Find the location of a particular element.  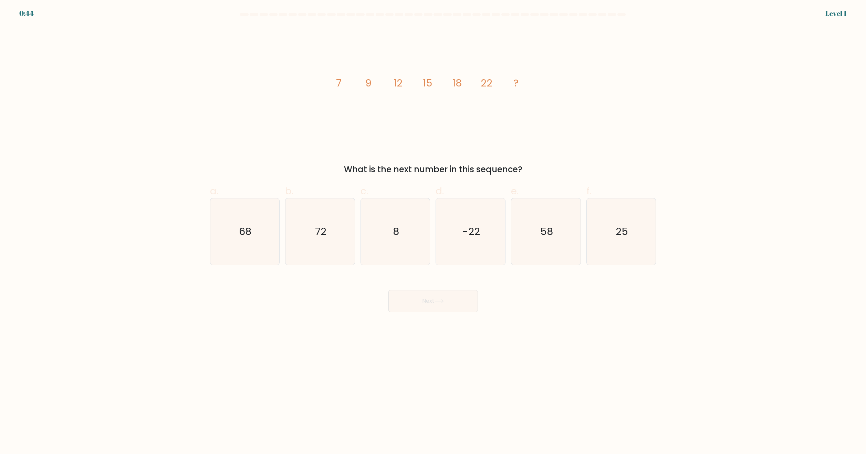

span: e. is located at coordinates (515, 191).